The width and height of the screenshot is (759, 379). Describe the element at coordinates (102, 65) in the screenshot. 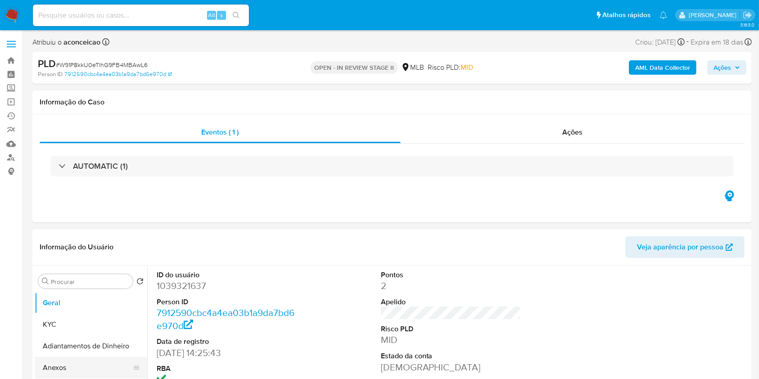

I see `span: # W91P8kkU0eTlhG9FB4MBAwL6` at that location.